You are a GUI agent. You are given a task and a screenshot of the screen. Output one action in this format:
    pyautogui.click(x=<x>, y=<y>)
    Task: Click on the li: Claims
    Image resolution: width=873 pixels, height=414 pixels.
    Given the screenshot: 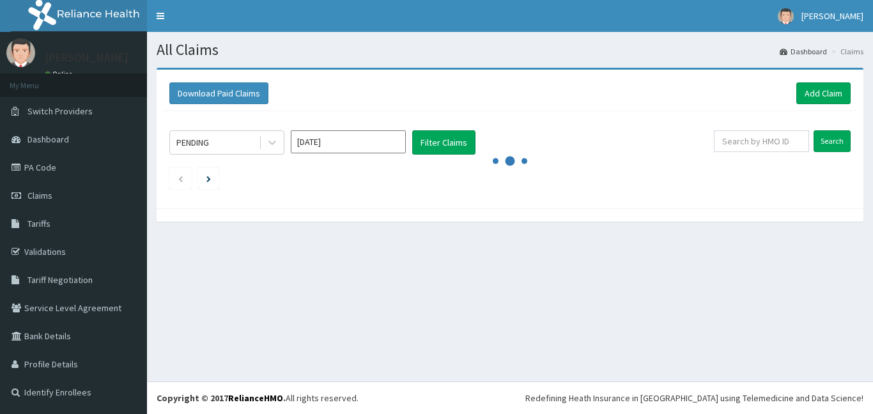 What is the action you would take?
    pyautogui.click(x=846, y=51)
    